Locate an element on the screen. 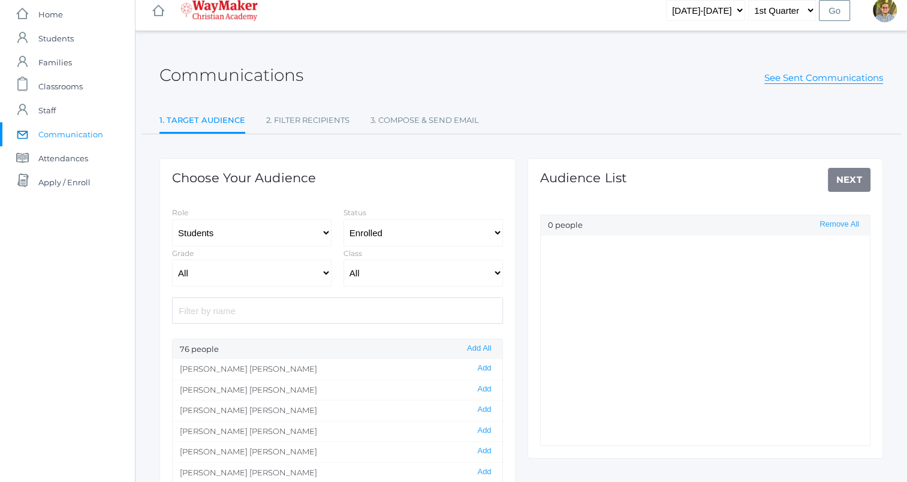  h1: Choose Your Audience is located at coordinates (244, 177).